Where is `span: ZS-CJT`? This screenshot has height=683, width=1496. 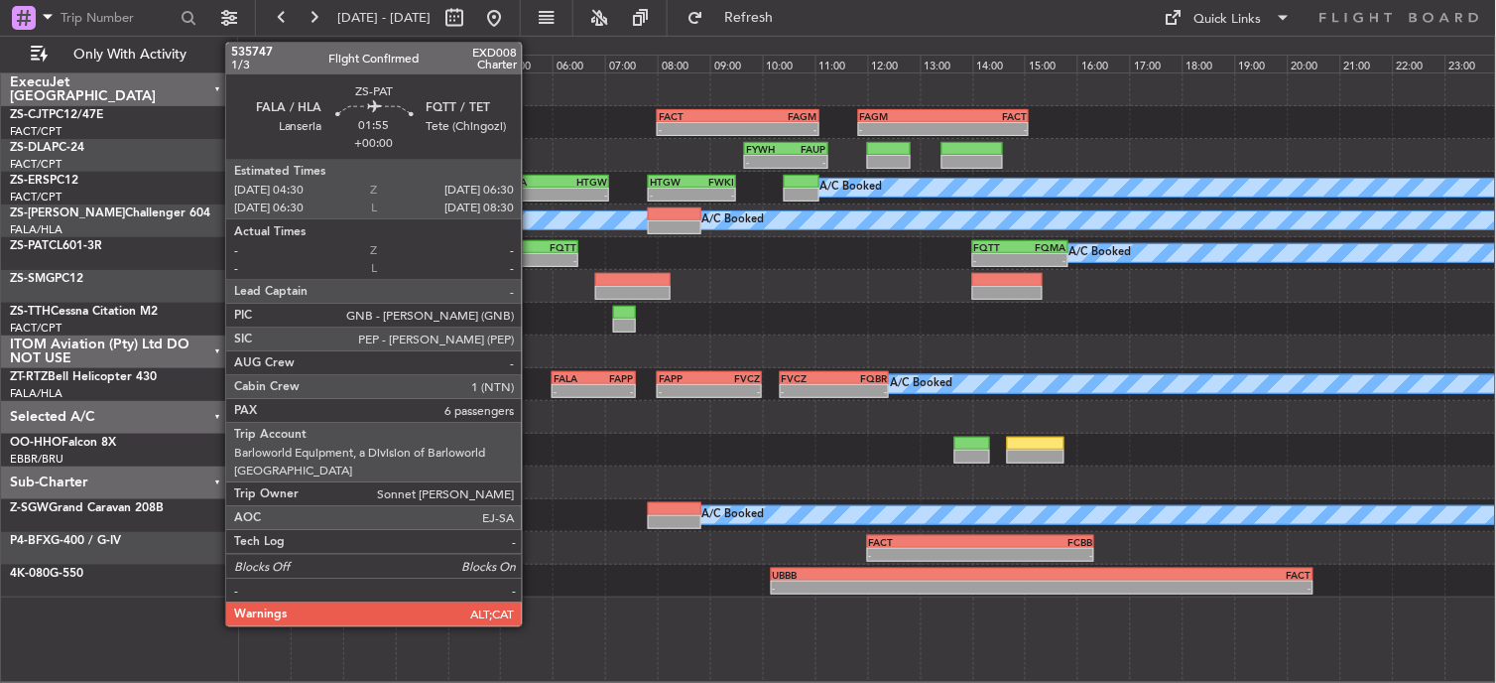 span: ZS-CJT is located at coordinates (29, 115).